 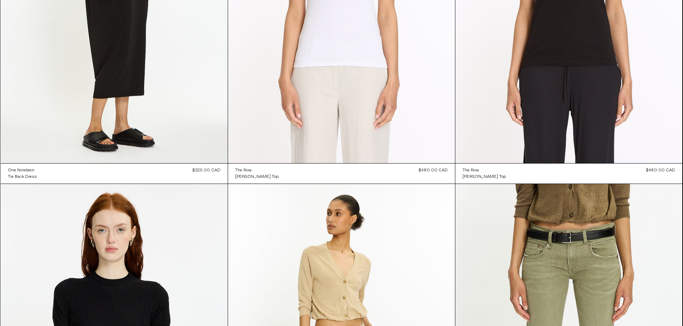 What do you see at coordinates (21, 171) in the screenshot?
I see `div: One Nineteen` at bounding box center [21, 171].